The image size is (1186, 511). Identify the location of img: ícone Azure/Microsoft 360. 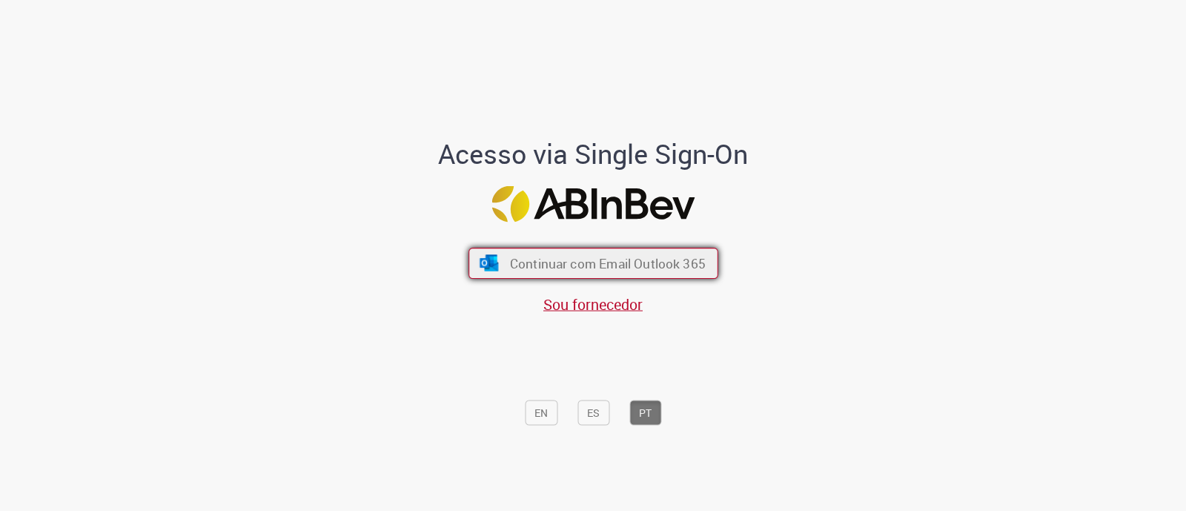
(489, 263).